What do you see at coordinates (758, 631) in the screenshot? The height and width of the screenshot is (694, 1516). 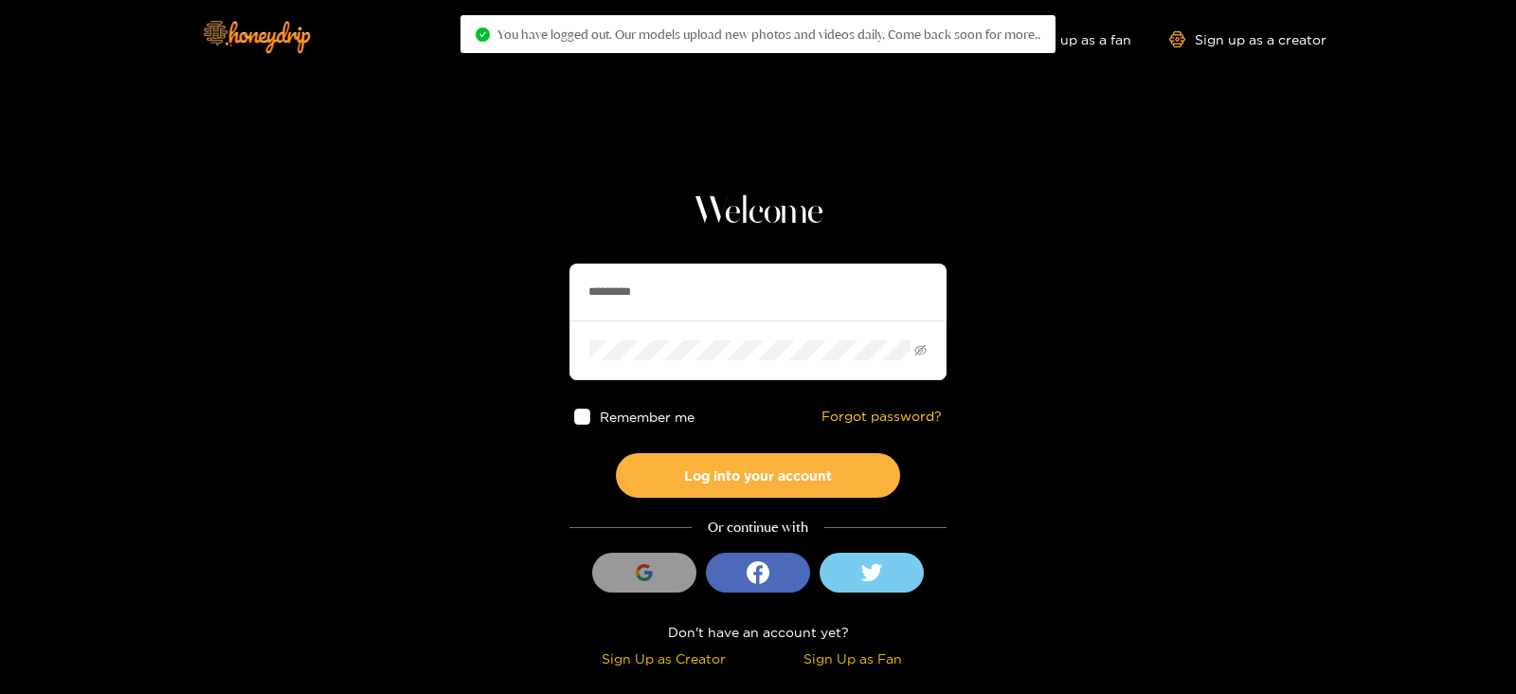 I see `div: Don't have an account yet?` at bounding box center [758, 631].